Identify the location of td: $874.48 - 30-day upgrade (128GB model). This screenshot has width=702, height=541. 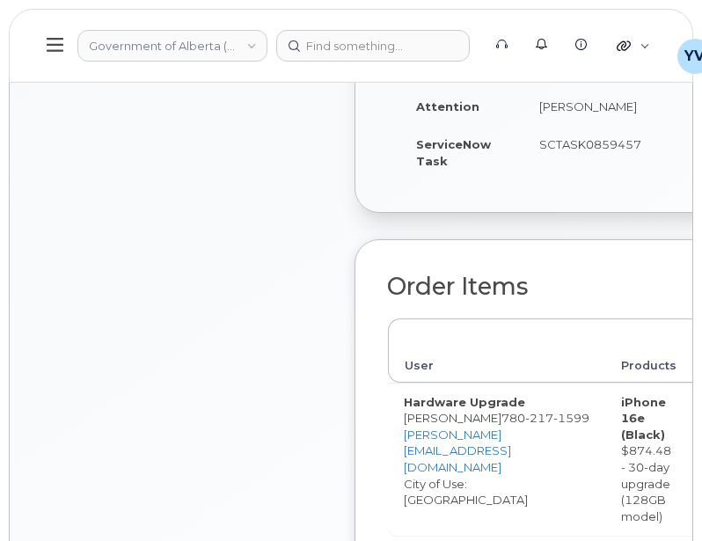
(648, 459).